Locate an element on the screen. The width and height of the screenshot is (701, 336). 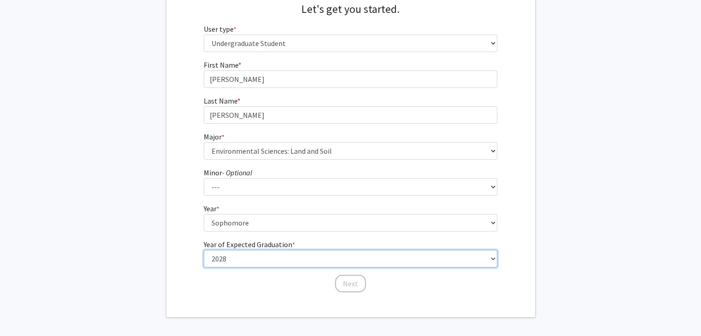
i: - Optional is located at coordinates (237, 173).